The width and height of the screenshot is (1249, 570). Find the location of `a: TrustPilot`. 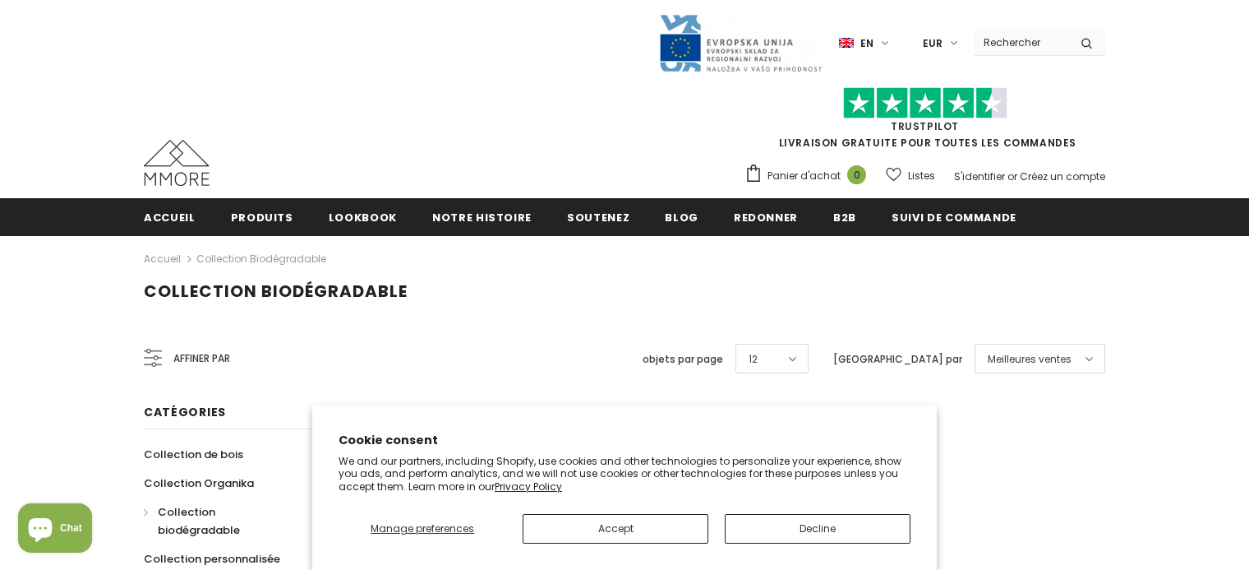

a: TrustPilot is located at coordinates (925, 126).